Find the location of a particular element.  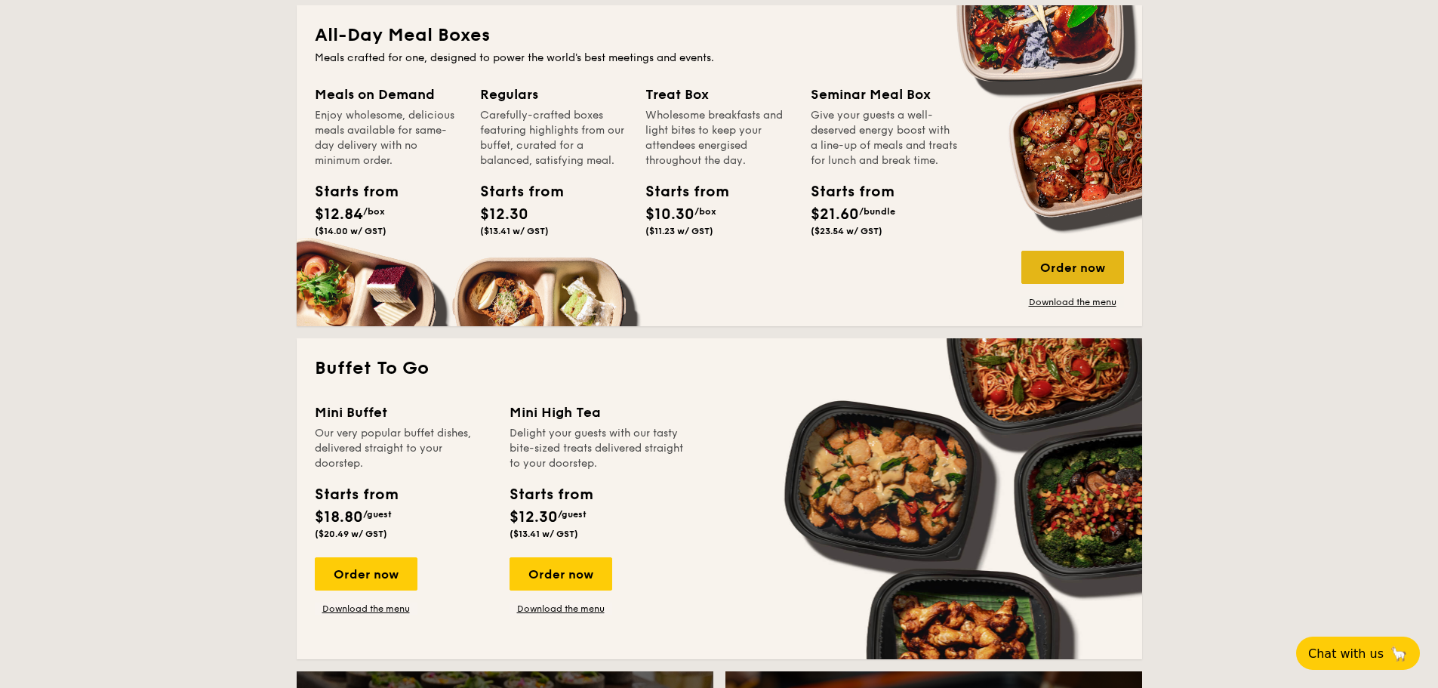

div: Enjoy wholesome, delicious meals available for same-day delivery with no minimum order. is located at coordinates (388, 138).